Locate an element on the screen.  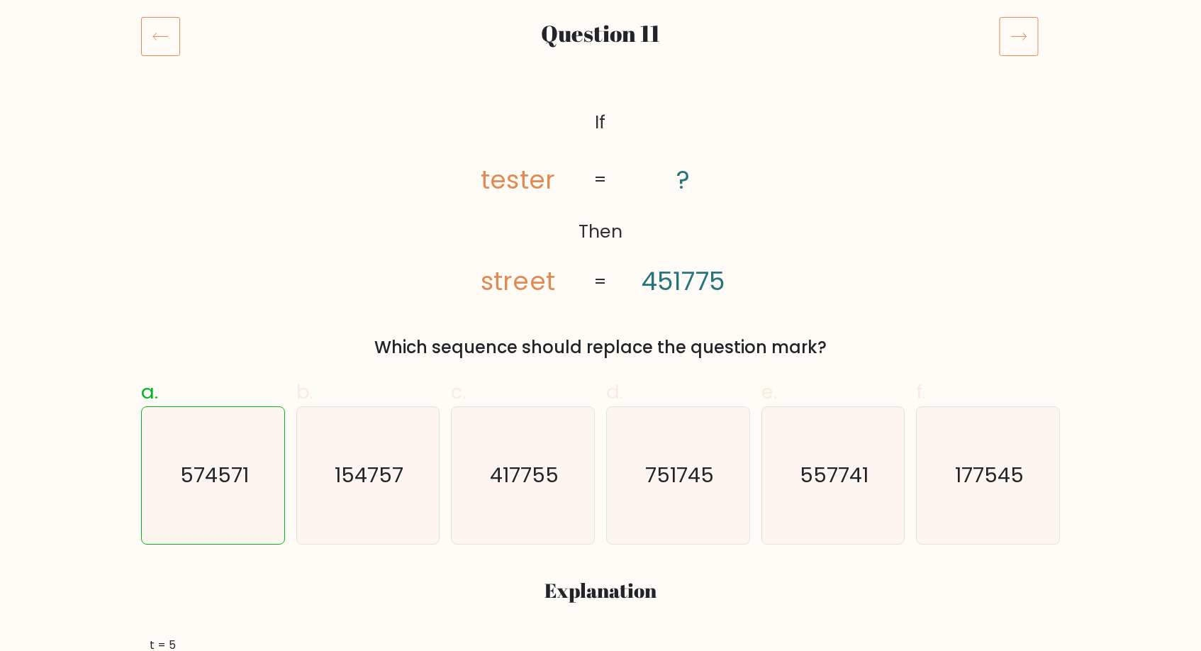
span: d. is located at coordinates (615, 391).